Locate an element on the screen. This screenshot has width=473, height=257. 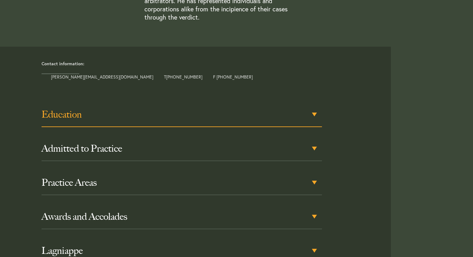
span: T is located at coordinates (183, 77).